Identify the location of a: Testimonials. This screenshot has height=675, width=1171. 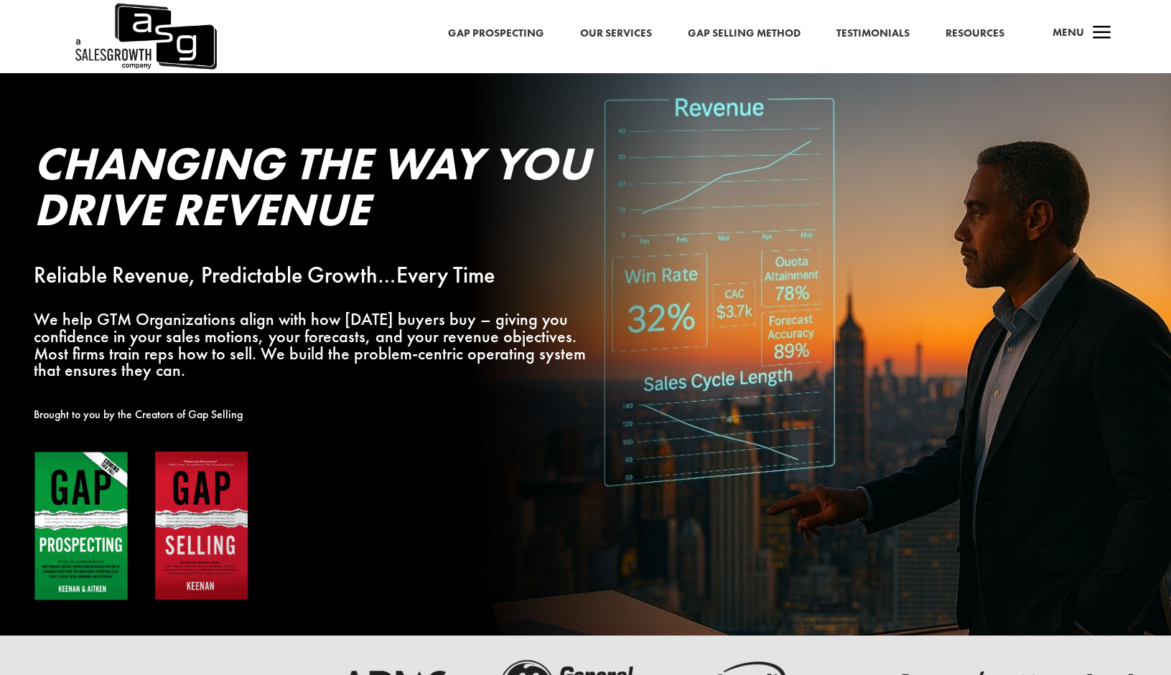
(873, 34).